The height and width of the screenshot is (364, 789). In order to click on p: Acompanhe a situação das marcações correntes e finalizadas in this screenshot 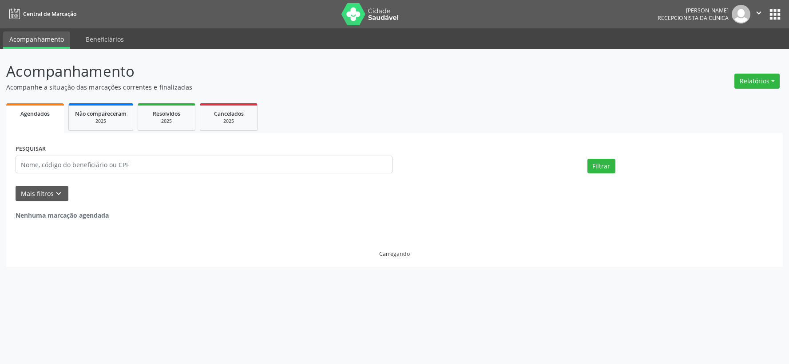, I will do `click(278, 87)`.